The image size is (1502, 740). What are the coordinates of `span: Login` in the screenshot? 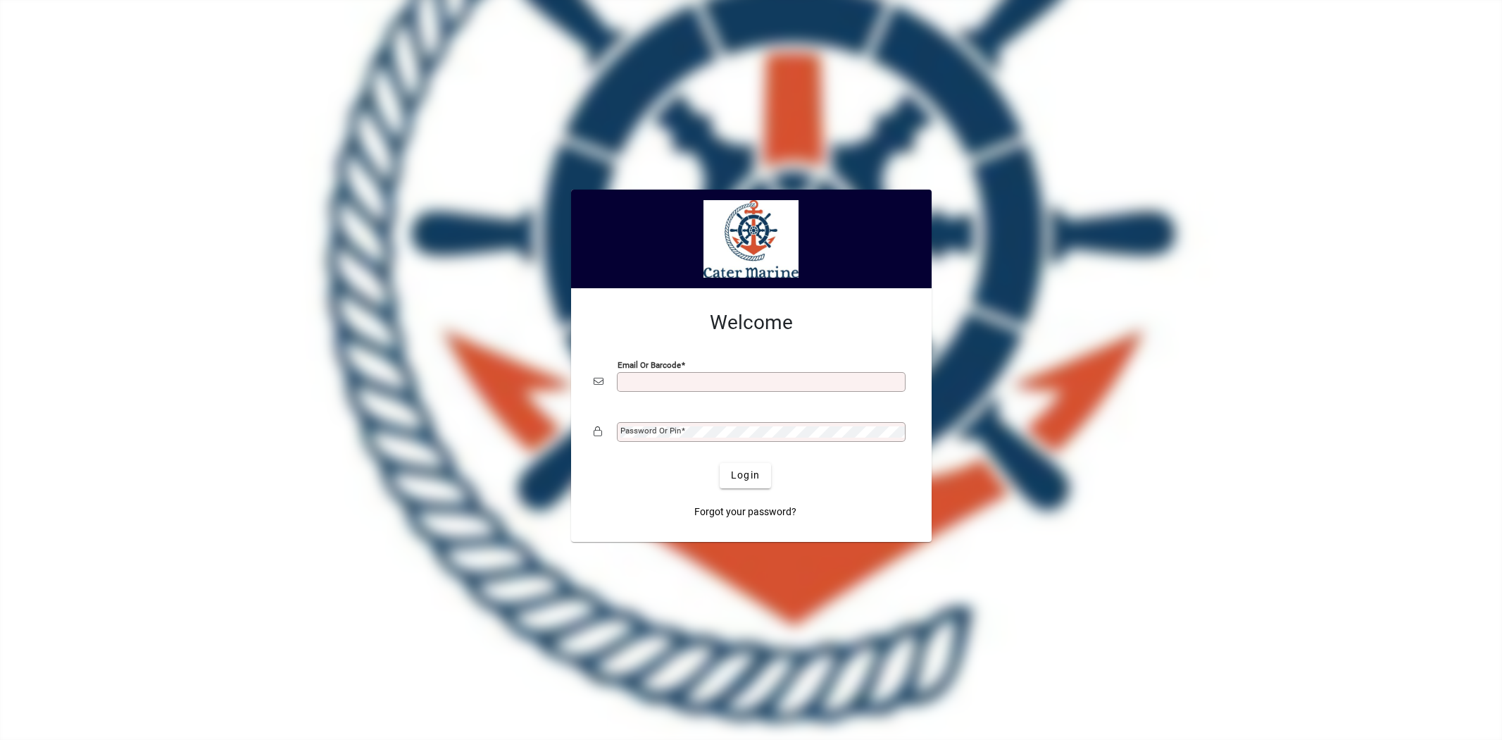 It's located at (745, 475).